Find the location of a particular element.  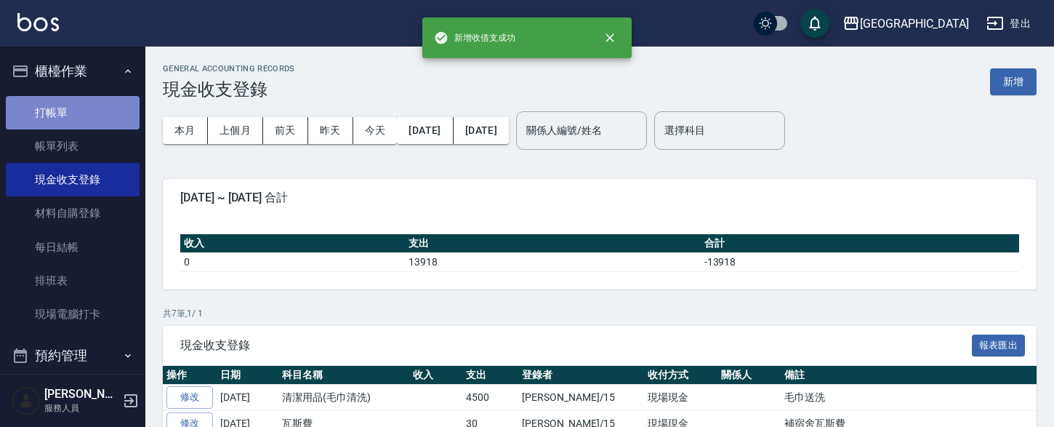

button: 登出 is located at coordinates (1009, 23).